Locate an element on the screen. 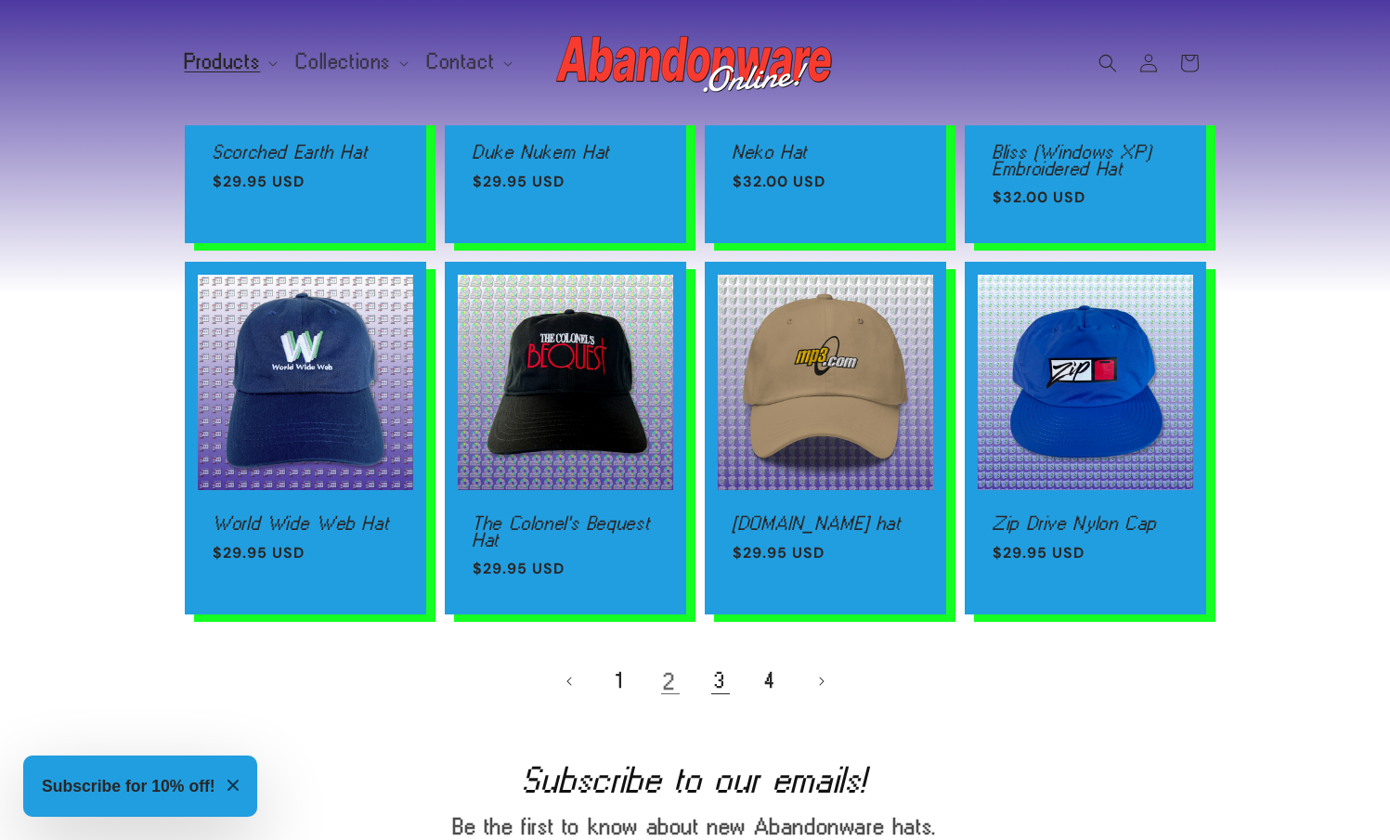  summary: Collections is located at coordinates (350, 62).